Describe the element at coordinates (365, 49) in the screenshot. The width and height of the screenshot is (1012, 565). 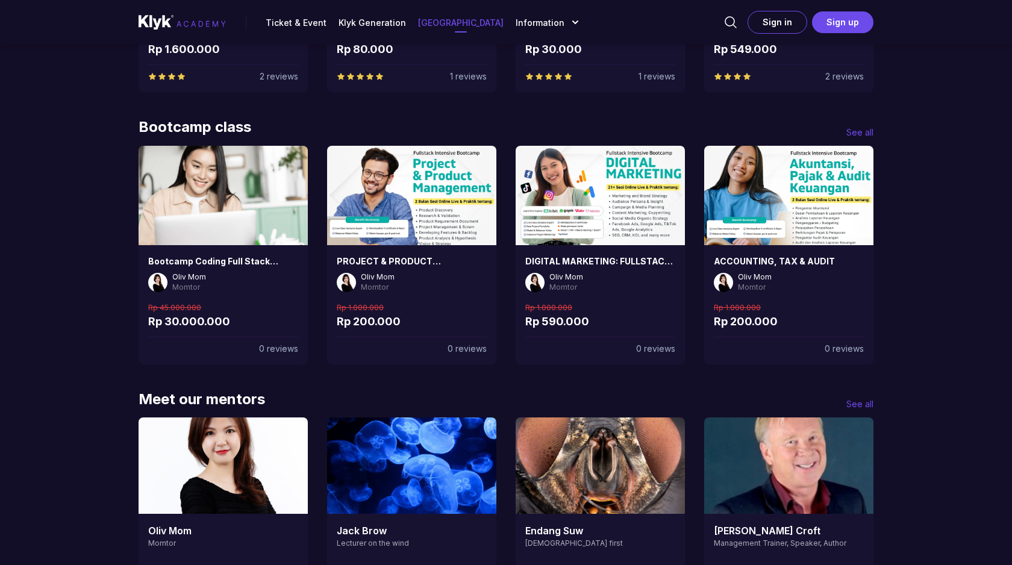
I see `p: Rp 80.000` at that location.